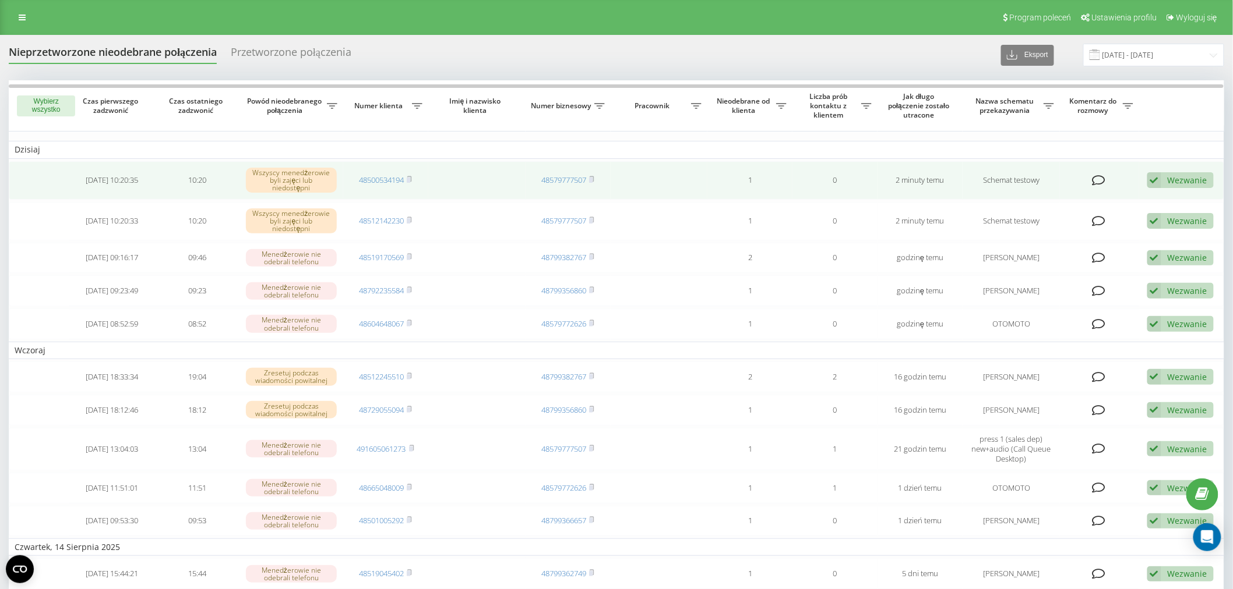 This screenshot has height=589, width=1233. Describe the element at coordinates (1011, 221) in the screenshot. I see `td: Schemat testowy` at that location.